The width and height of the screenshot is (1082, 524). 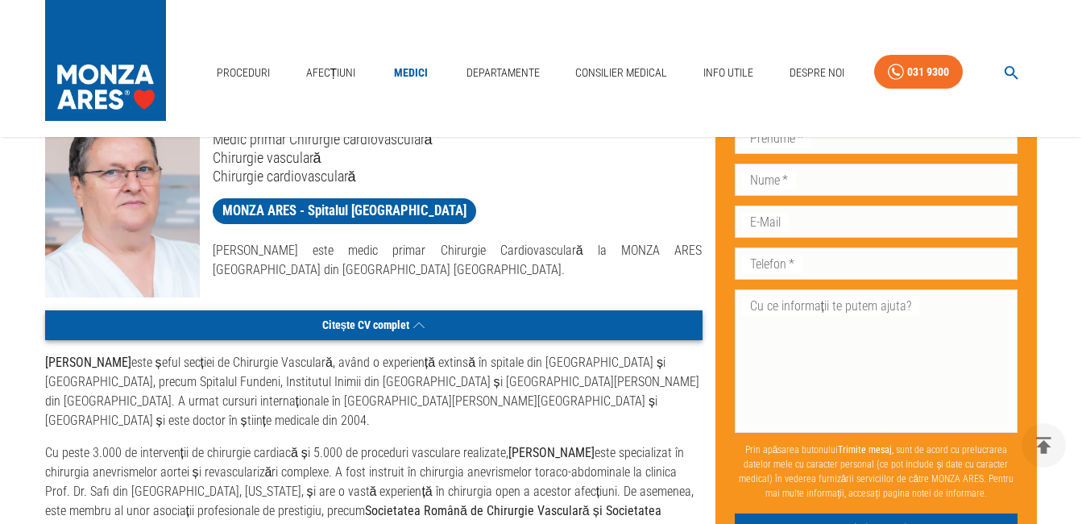 I want to click on button: Citește CV complet, so click(x=374, y=325).